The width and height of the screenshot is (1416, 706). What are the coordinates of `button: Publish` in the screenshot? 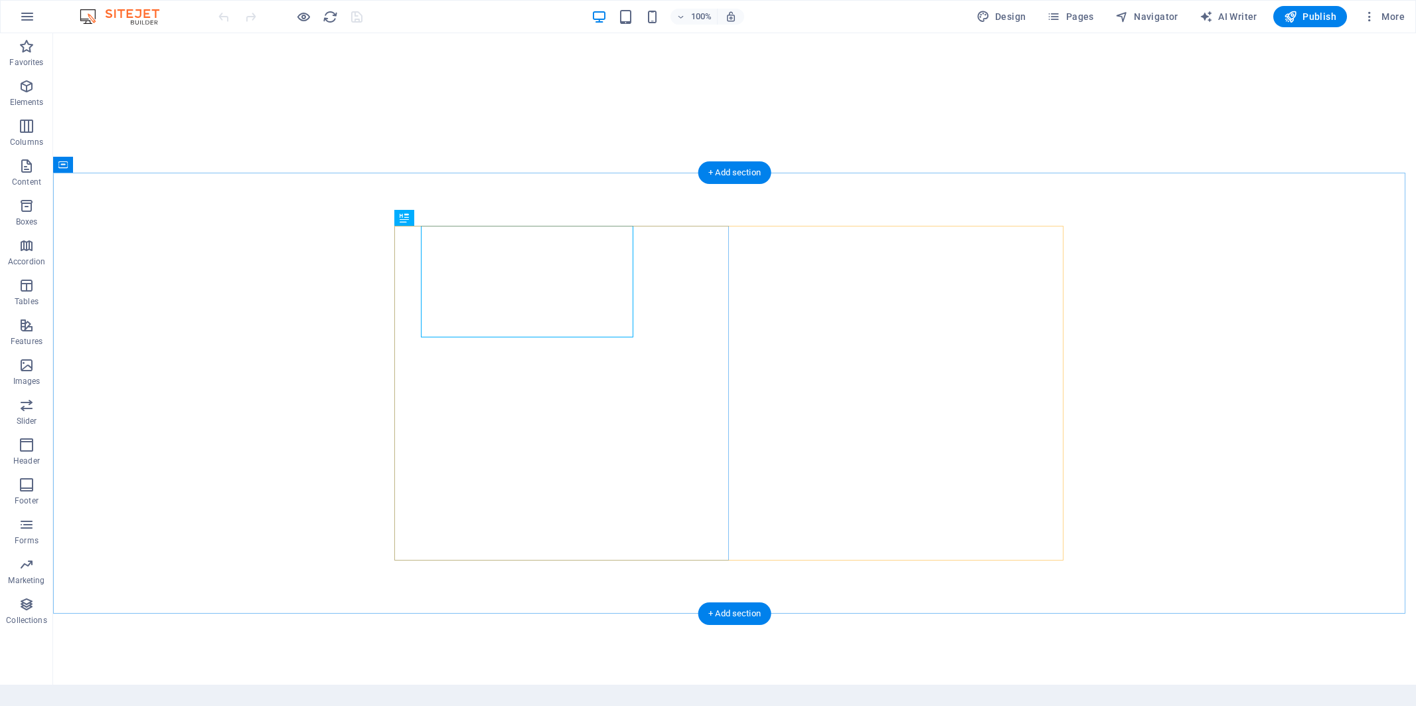 It's located at (1310, 17).